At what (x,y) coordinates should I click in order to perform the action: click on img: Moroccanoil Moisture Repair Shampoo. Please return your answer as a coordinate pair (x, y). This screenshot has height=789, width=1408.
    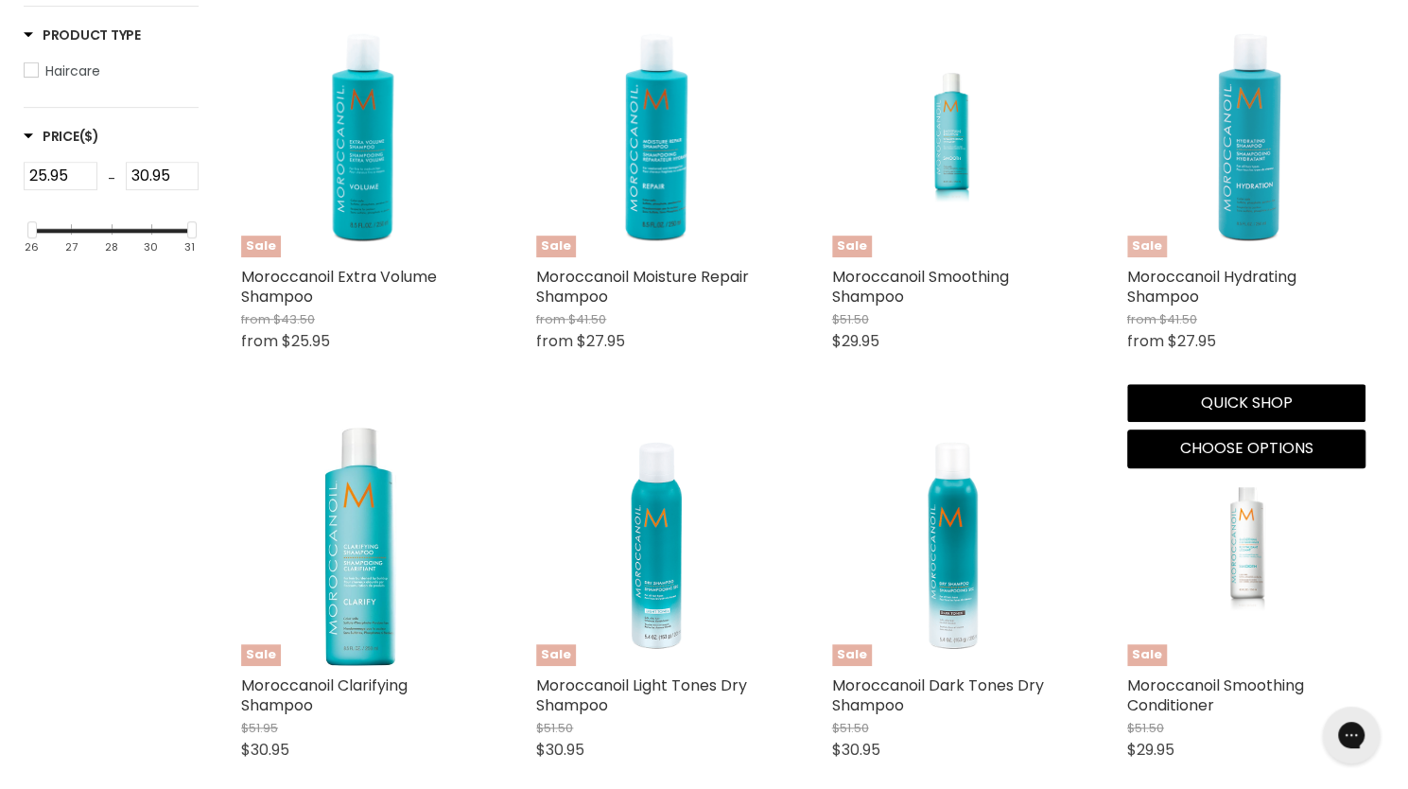
    Looking at the image, I should click on (655, 138).